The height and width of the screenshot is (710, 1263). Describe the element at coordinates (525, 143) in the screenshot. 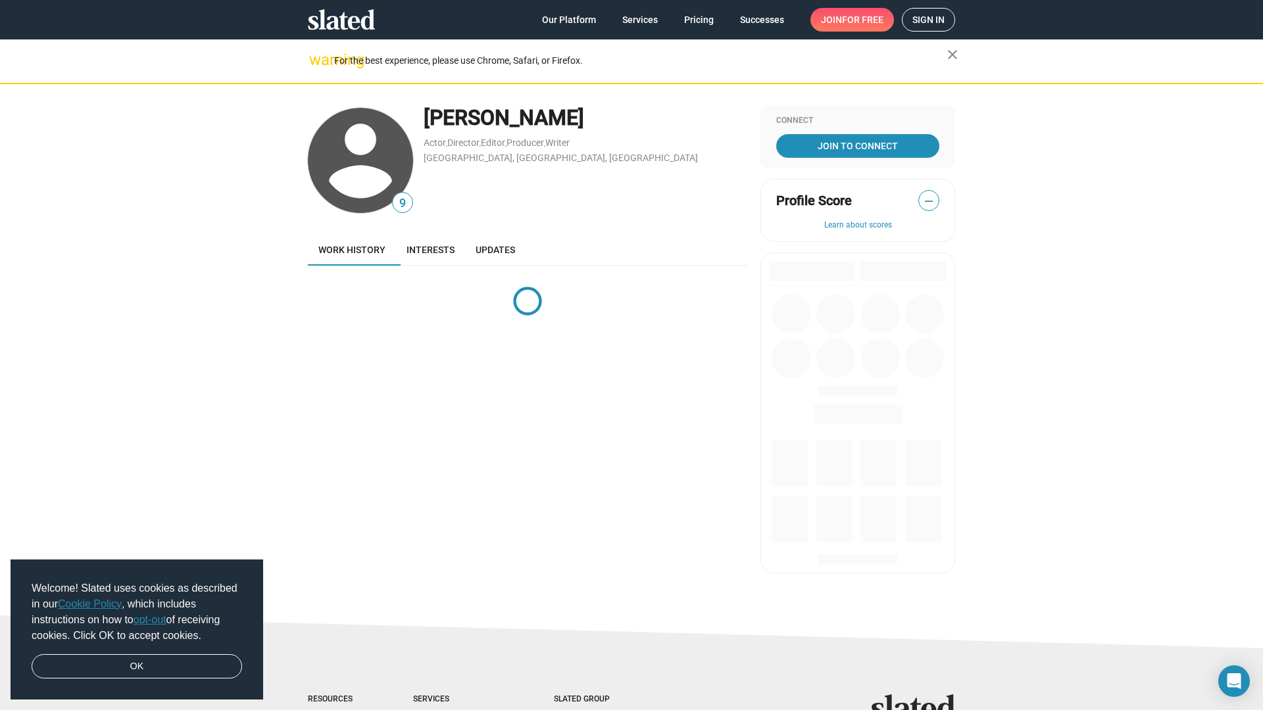

I see `a: Producer` at that location.